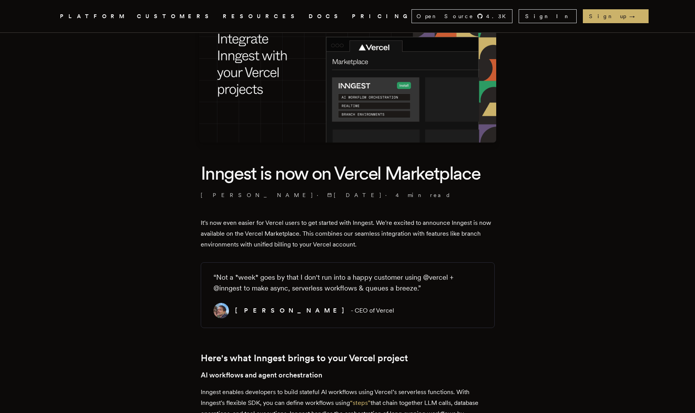 Image resolution: width=695 pixels, height=413 pixels. I want to click on a: Sign In, so click(548, 16).